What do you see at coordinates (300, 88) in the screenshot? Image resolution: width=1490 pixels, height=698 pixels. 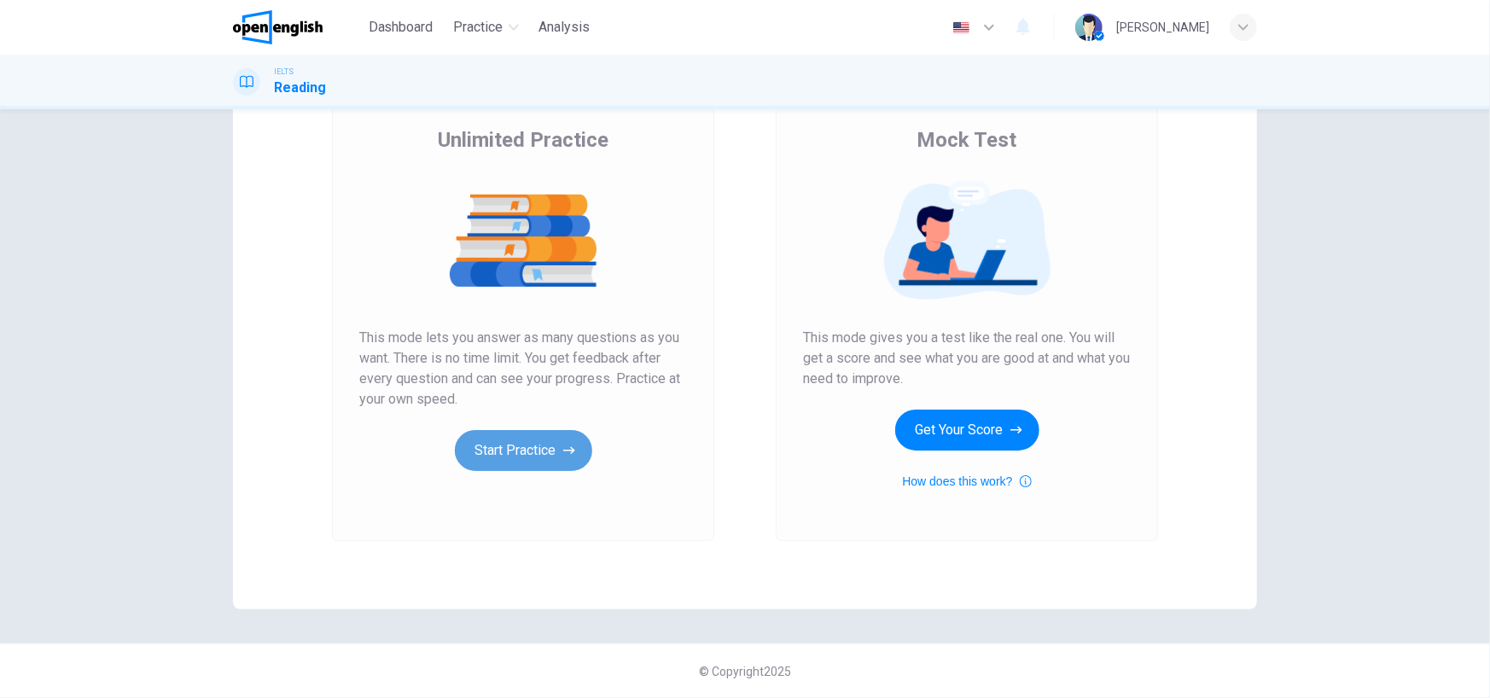 I see `h1: Reading` at bounding box center [300, 88].